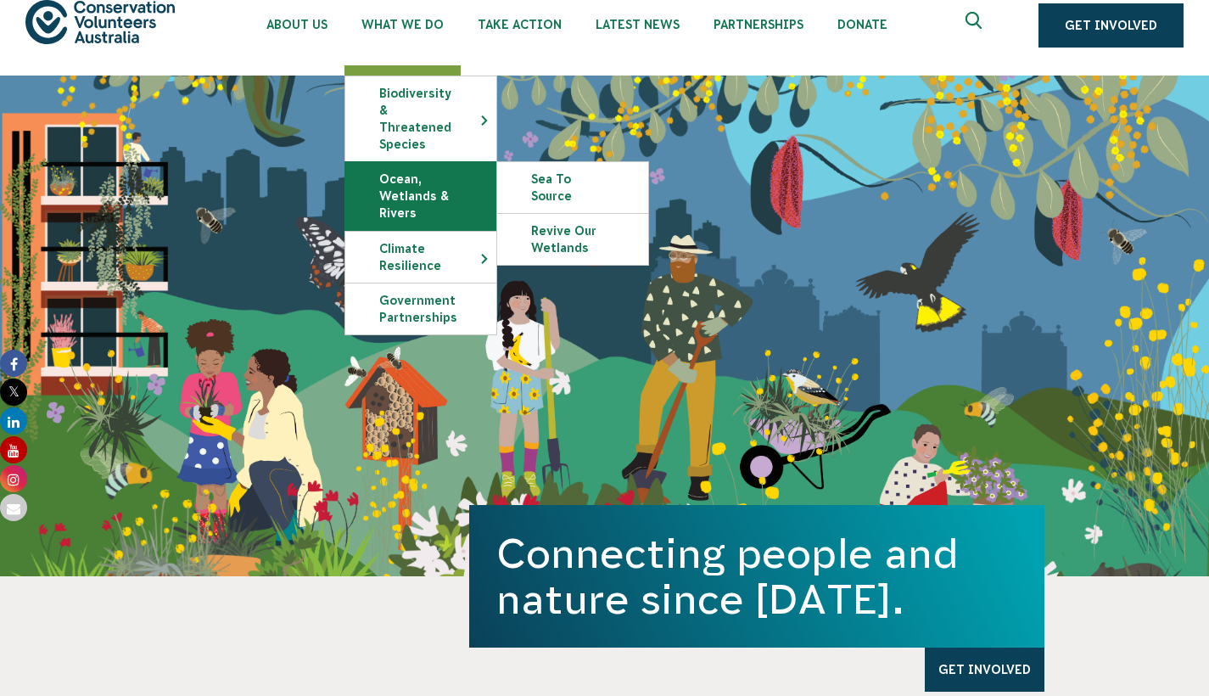 The image size is (1209, 696). I want to click on span: Take Action, so click(519, 25).